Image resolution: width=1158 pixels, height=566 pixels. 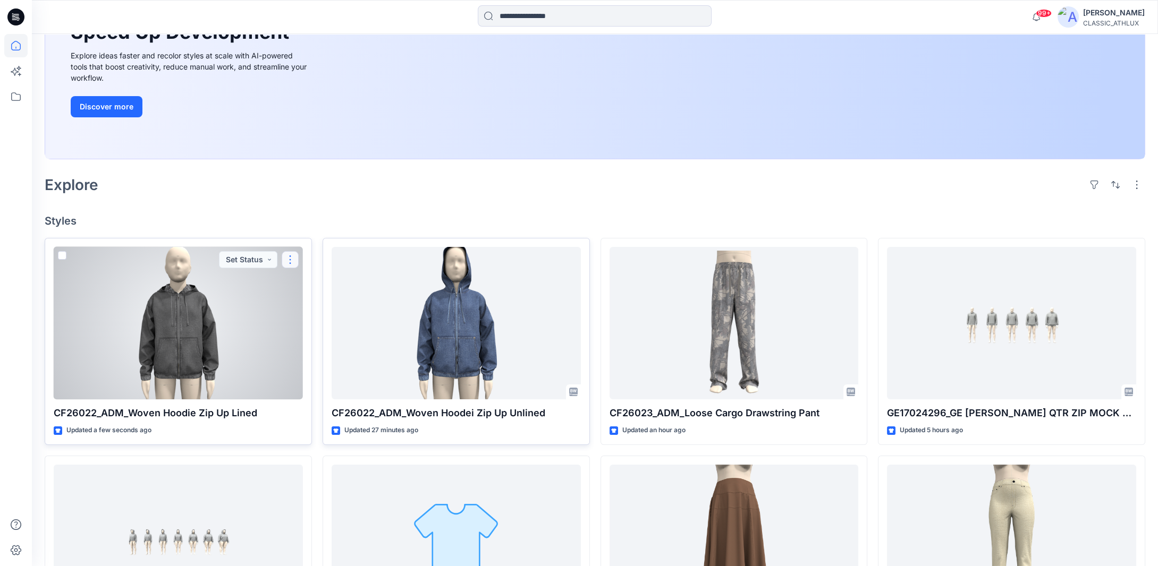 I want to click on a: Discover more, so click(x=190, y=107).